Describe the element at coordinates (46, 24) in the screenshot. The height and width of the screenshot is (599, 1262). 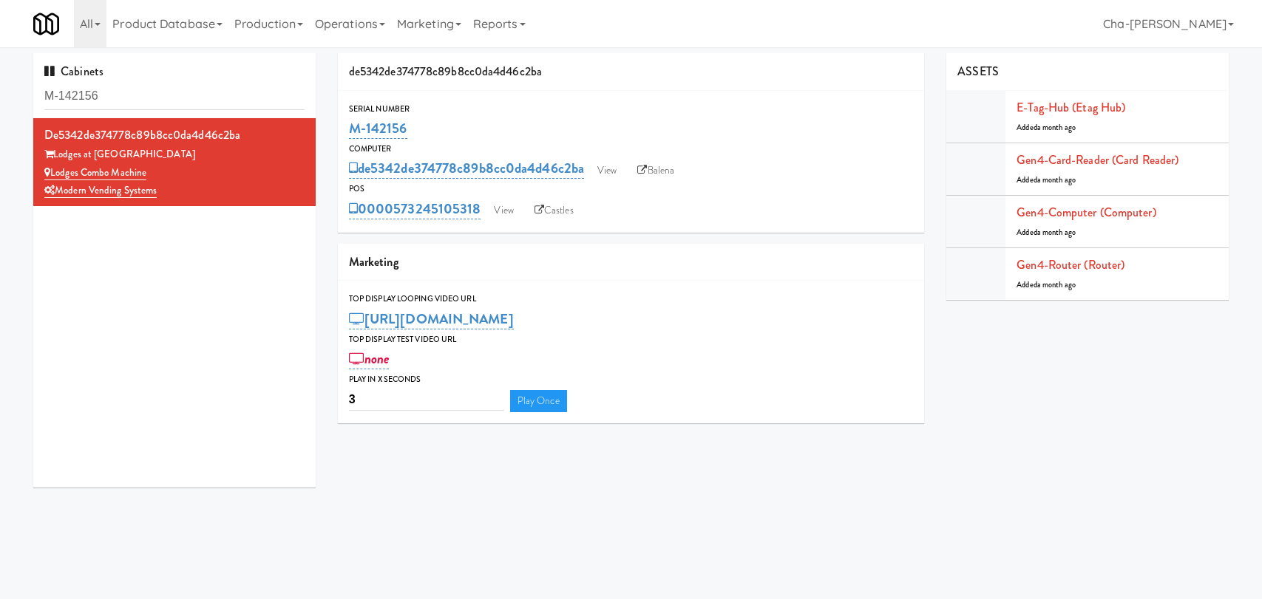
I see `img: Micromart` at that location.